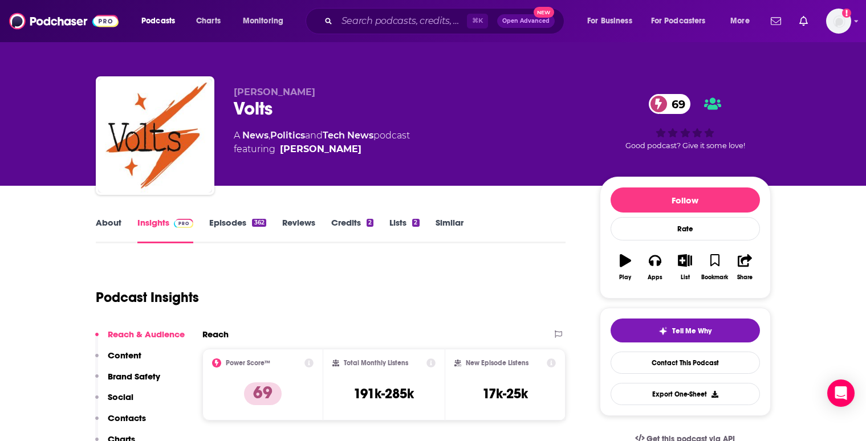 The width and height of the screenshot is (866, 441). Describe the element at coordinates (847, 13) in the screenshot. I see `svg: Email not verified` at that location.